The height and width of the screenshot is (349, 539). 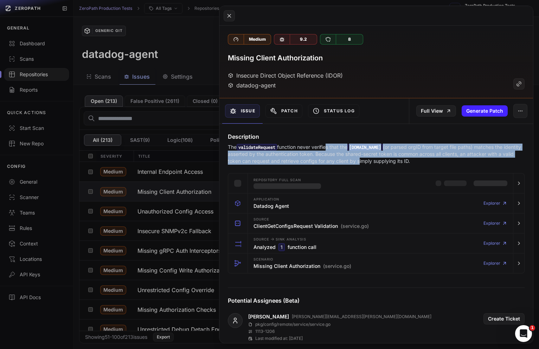 I want to click on h3: Datadog Agent, so click(x=271, y=206).